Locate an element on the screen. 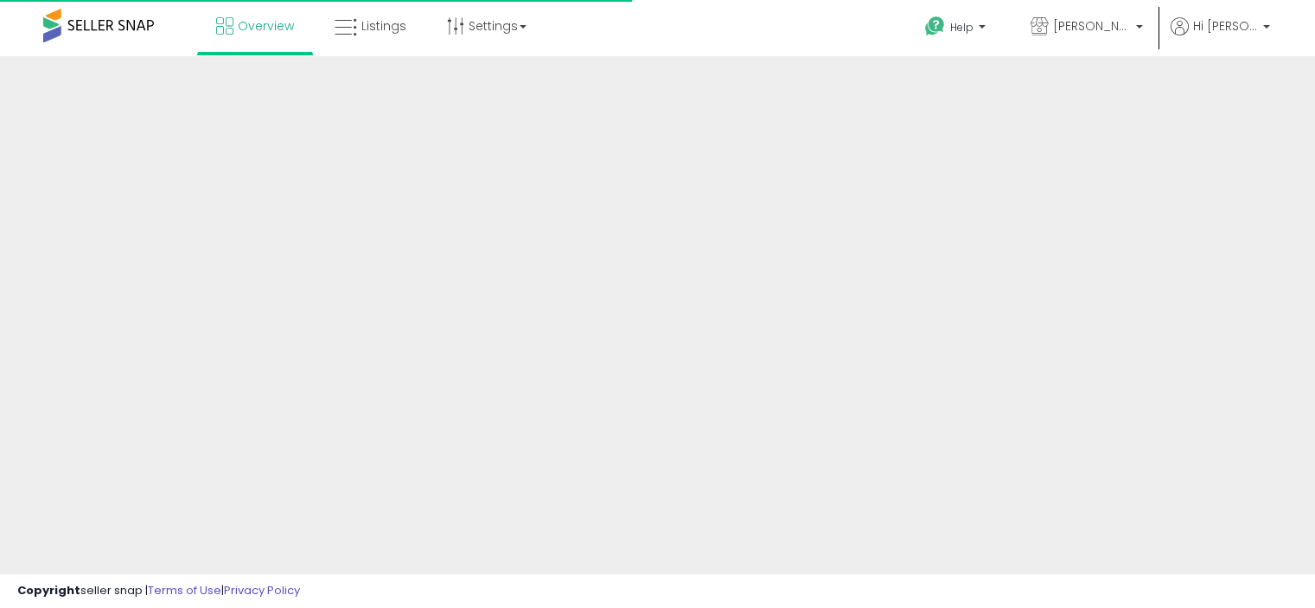  span: Help is located at coordinates (961, 27).